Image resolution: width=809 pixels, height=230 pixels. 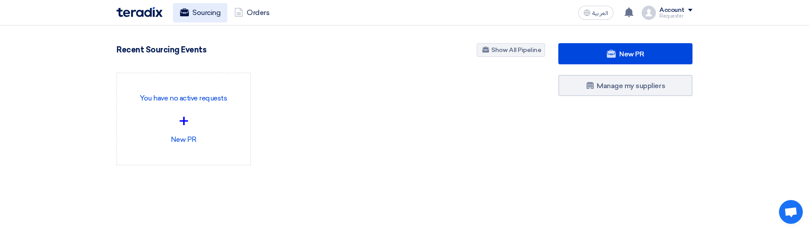 I want to click on a: Sourcing, so click(x=200, y=13).